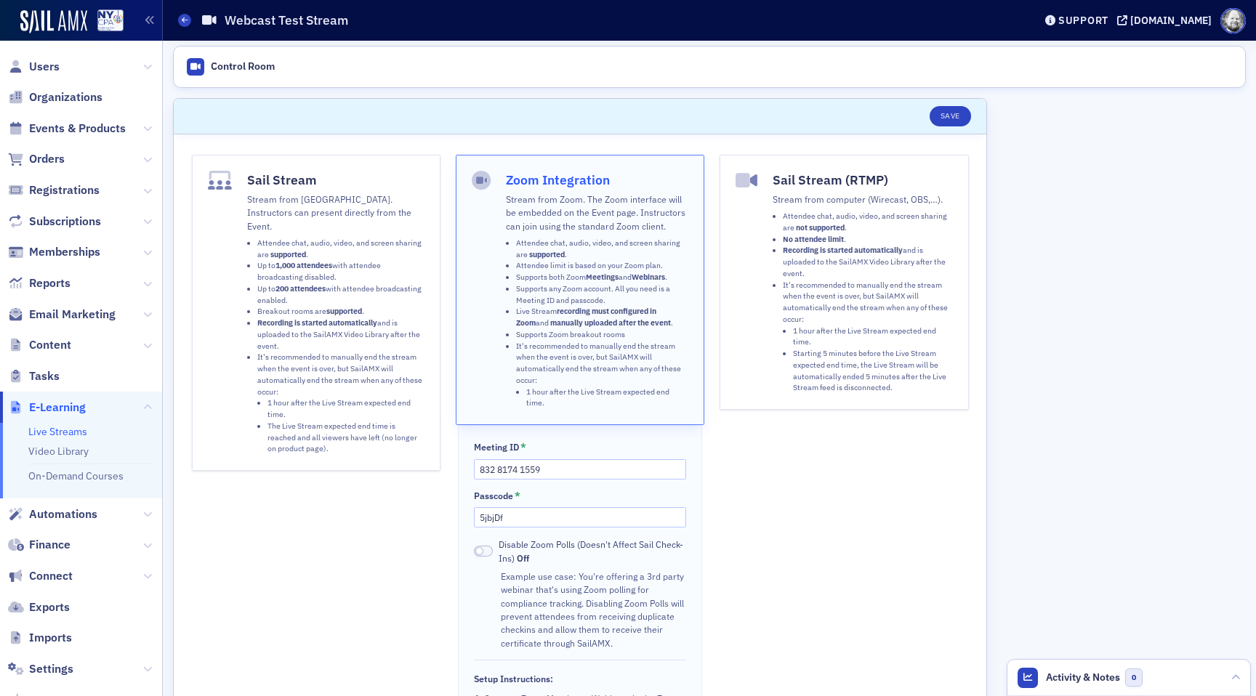 The width and height of the screenshot is (1256, 696). I want to click on button: Sail Stream (RTMP)Stream from computer (Wirecast, OBS,…).Attendee chat, audio, video, and screen ..., so click(844, 282).